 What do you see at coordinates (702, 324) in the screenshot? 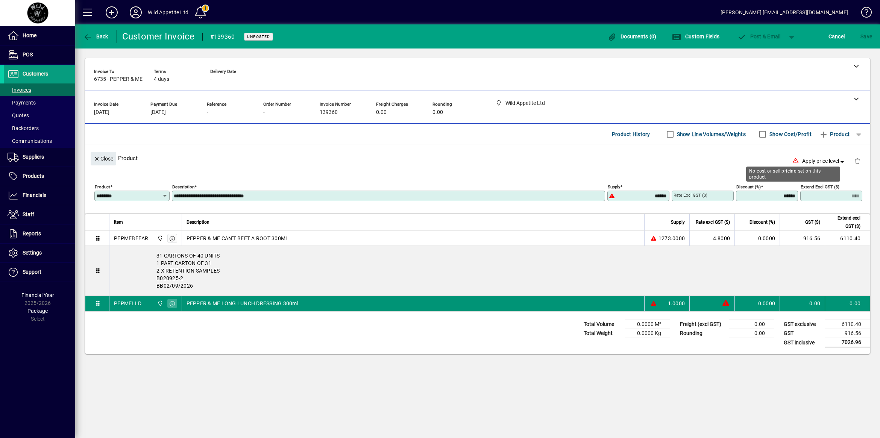
I see `td: Freight (excl GST)` at bounding box center [702, 324].